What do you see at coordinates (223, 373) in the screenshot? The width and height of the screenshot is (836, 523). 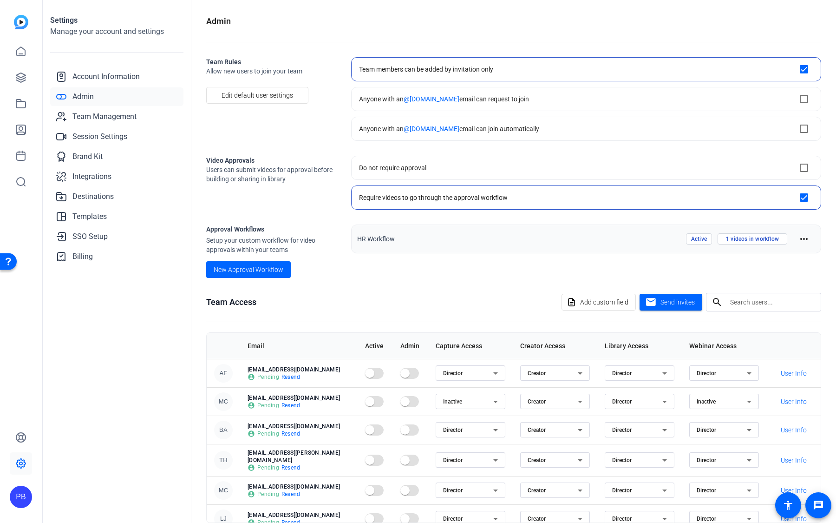 I see `div: AF` at bounding box center [223, 373].